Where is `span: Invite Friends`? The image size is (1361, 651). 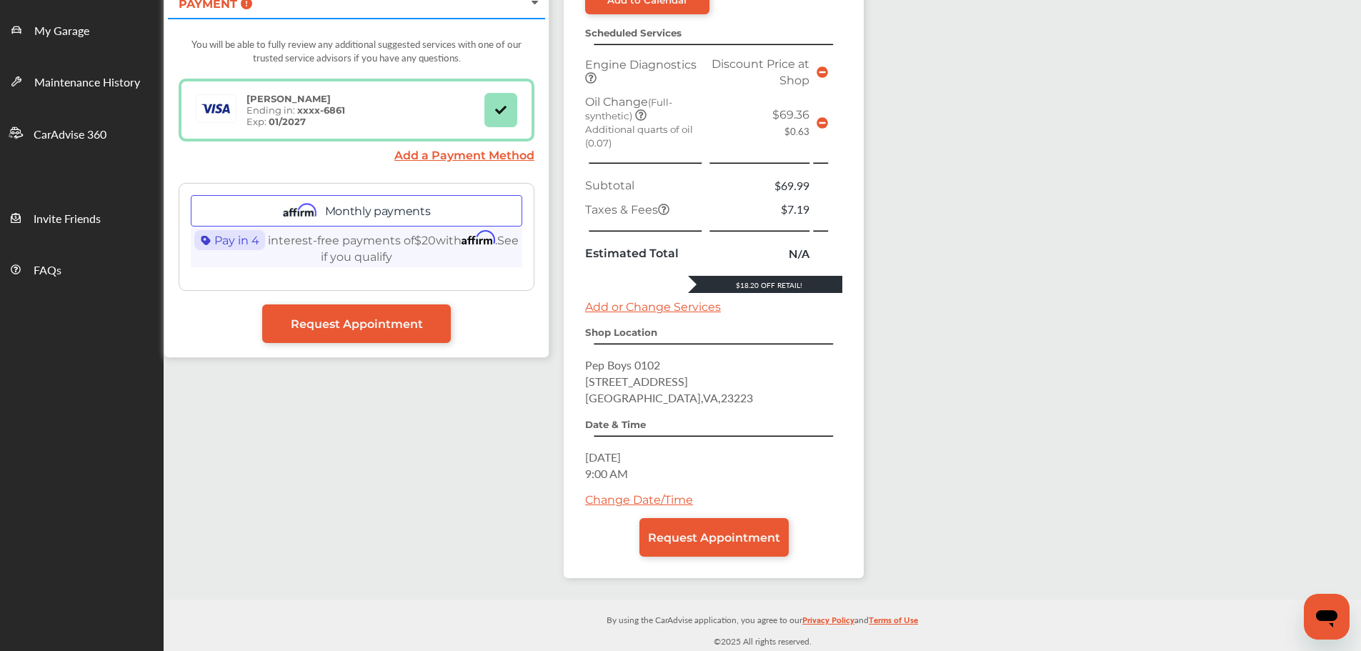 span: Invite Friends is located at coordinates (67, 219).